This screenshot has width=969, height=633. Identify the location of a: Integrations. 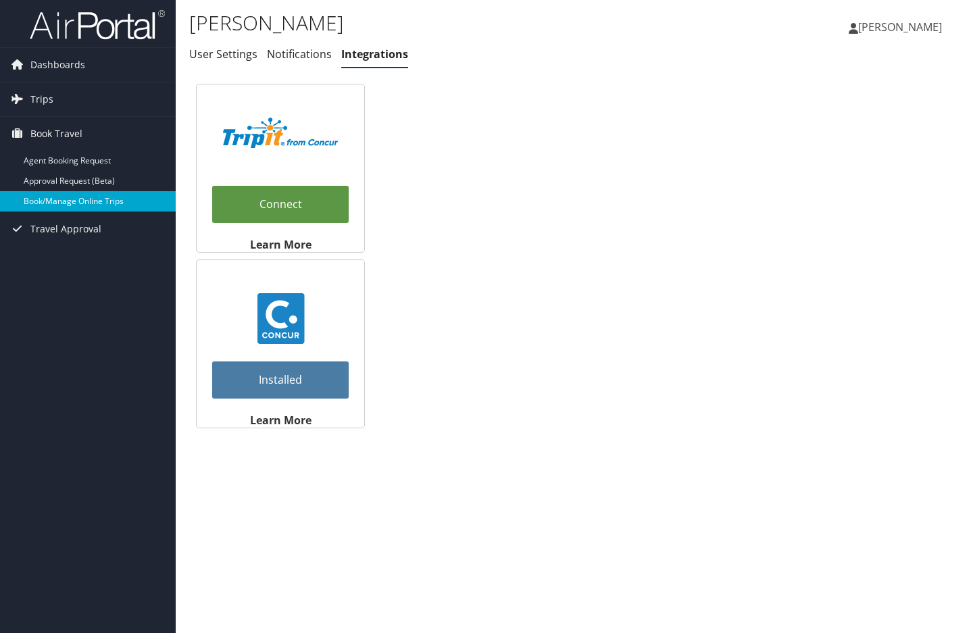
(374, 54).